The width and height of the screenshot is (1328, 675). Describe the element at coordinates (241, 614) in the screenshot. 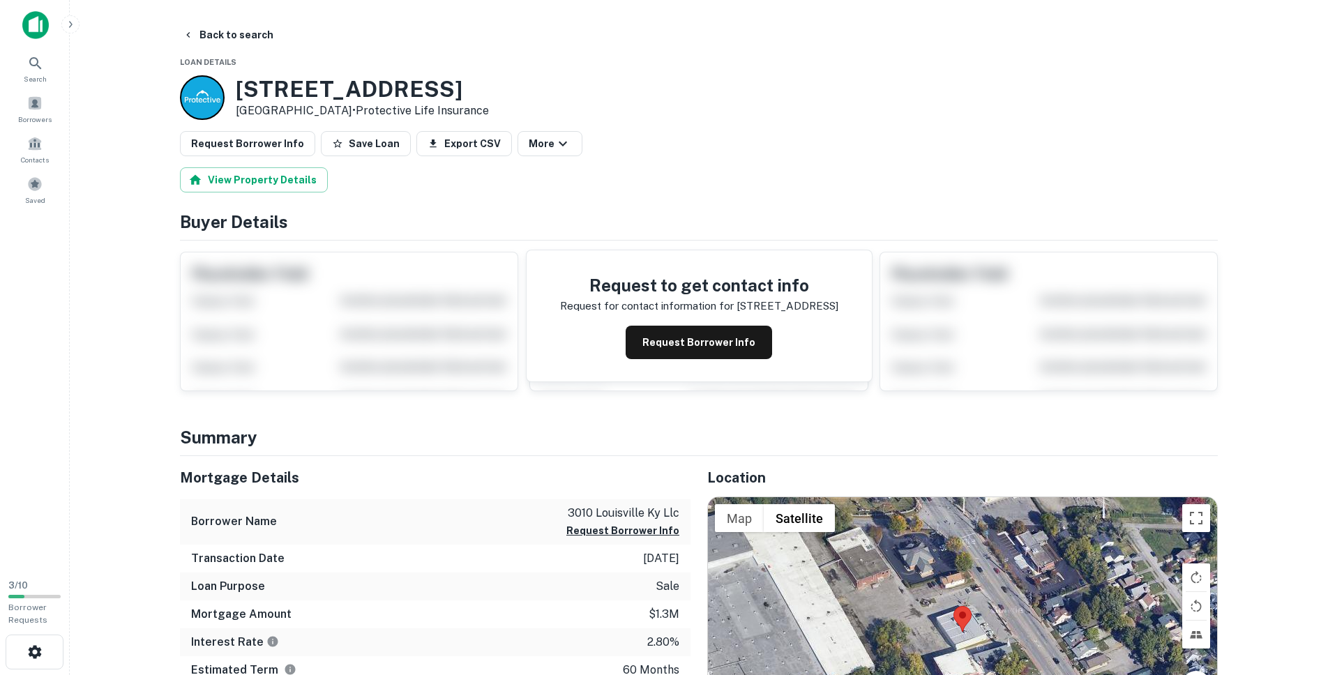

I see `h6: Mortgage Amount` at that location.